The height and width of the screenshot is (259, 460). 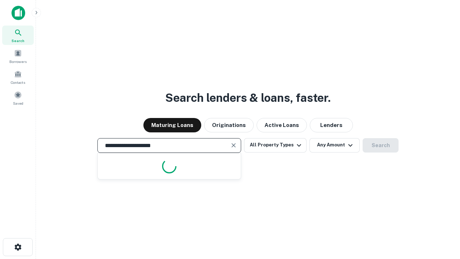 What do you see at coordinates (18, 35) in the screenshot?
I see `div: Search` at bounding box center [18, 35].